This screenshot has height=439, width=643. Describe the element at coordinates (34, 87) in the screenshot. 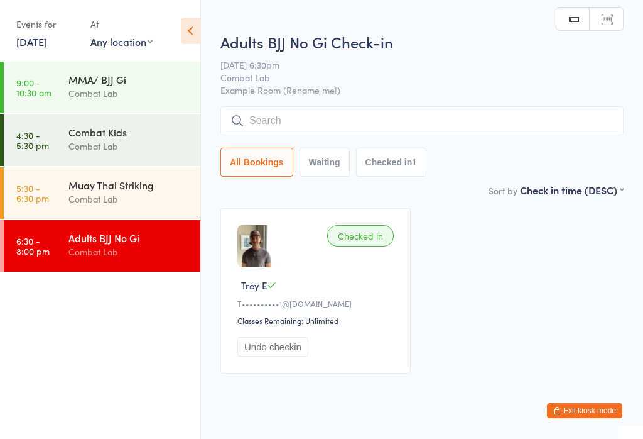

I see `time: 9:00 - 10:30 am` at that location.